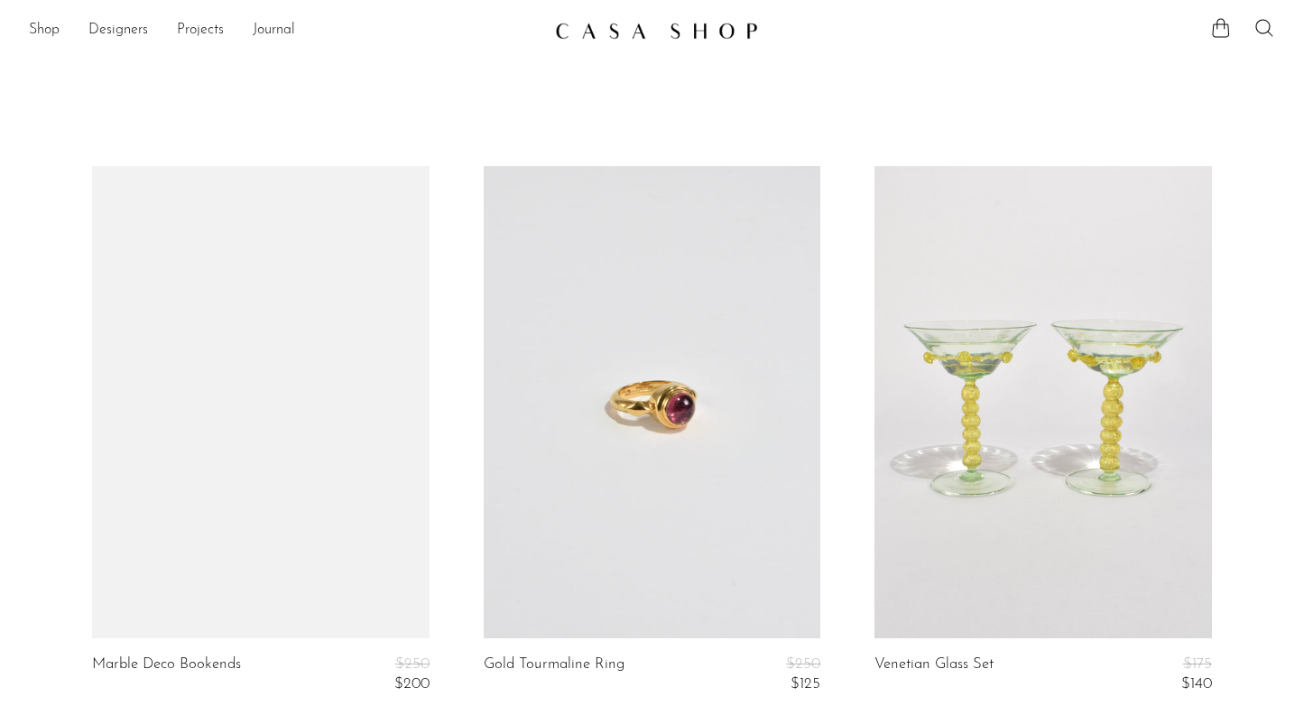 The width and height of the screenshot is (1304, 706). I want to click on span: $200, so click(412, 683).